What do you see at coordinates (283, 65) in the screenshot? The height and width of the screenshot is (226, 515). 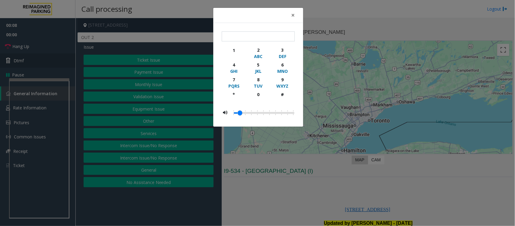 I see `div: 6` at bounding box center [283, 65].